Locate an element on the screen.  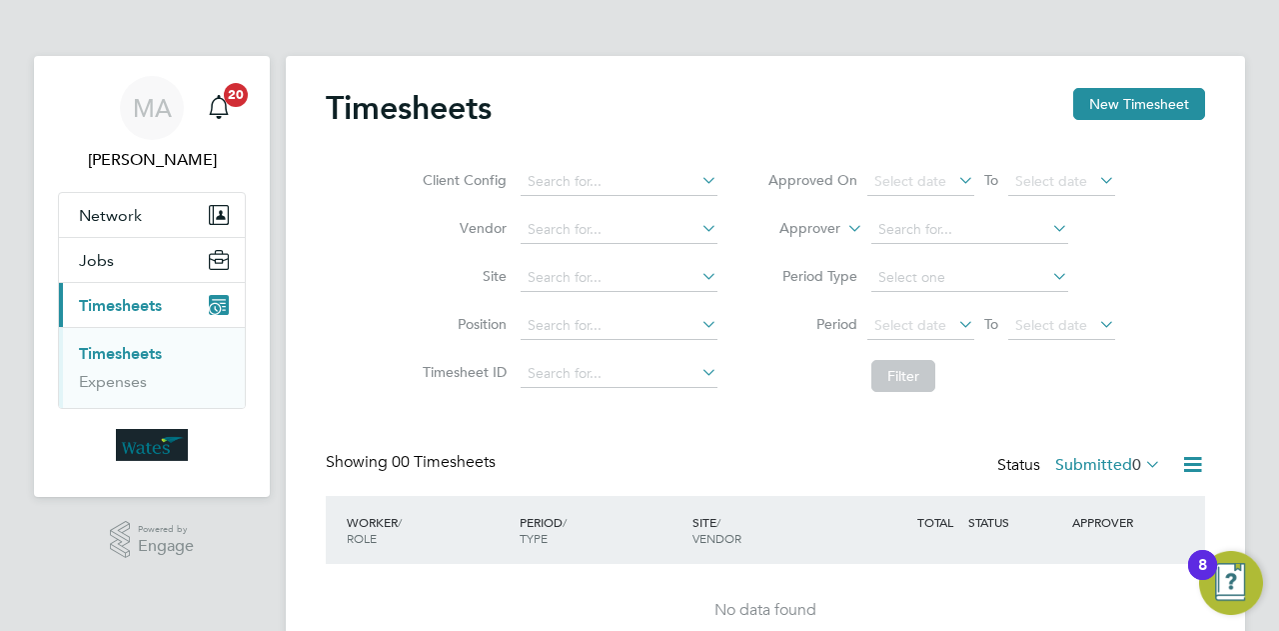
label: Submitted is located at coordinates (1108, 465).